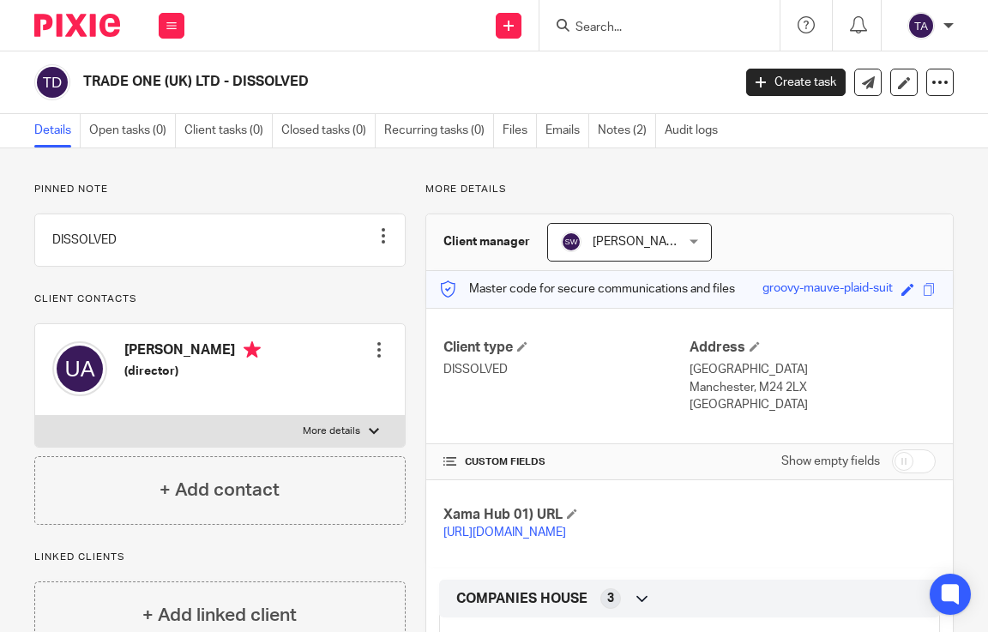 This screenshot has height=632, width=988. I want to click on p: Client contacts, so click(220, 299).